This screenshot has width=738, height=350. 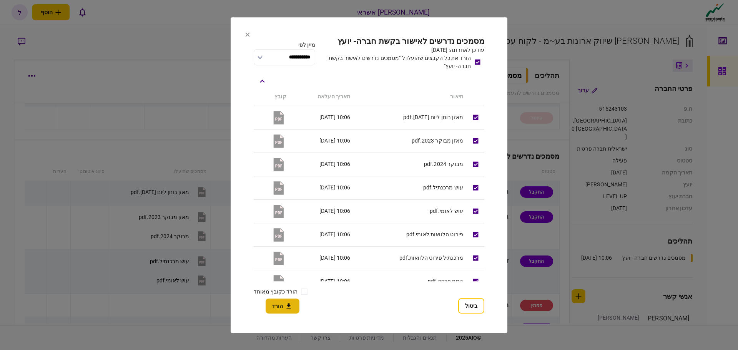 What do you see at coordinates (410, 258) in the screenshot?
I see `td: מרכנתיל פירוט הלוואות.pdf` at bounding box center [410, 258].